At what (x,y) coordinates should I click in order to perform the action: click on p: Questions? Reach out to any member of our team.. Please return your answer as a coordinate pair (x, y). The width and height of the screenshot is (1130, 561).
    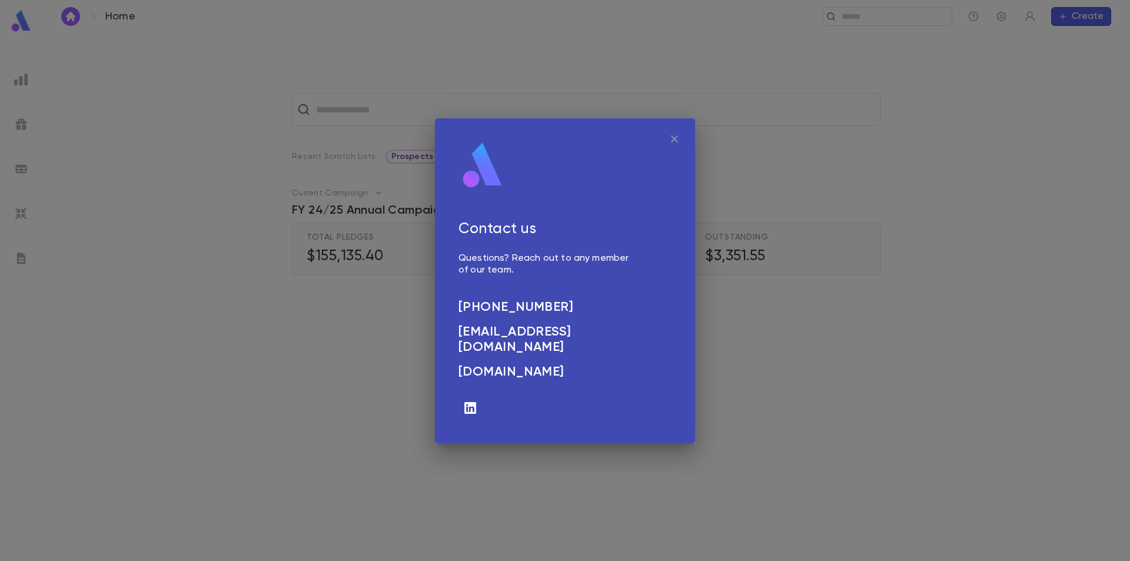
    Looking at the image, I should click on (546, 264).